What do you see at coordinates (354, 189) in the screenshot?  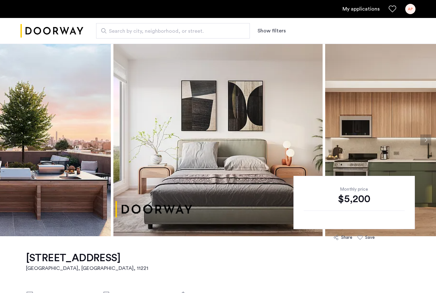 I see `div: Monthly price` at bounding box center [354, 189].